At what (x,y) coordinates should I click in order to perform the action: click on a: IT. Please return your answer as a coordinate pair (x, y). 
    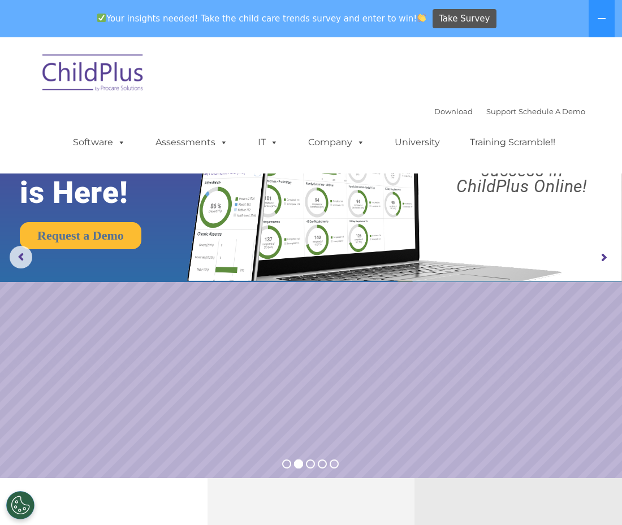
    Looking at the image, I should click on (268, 142).